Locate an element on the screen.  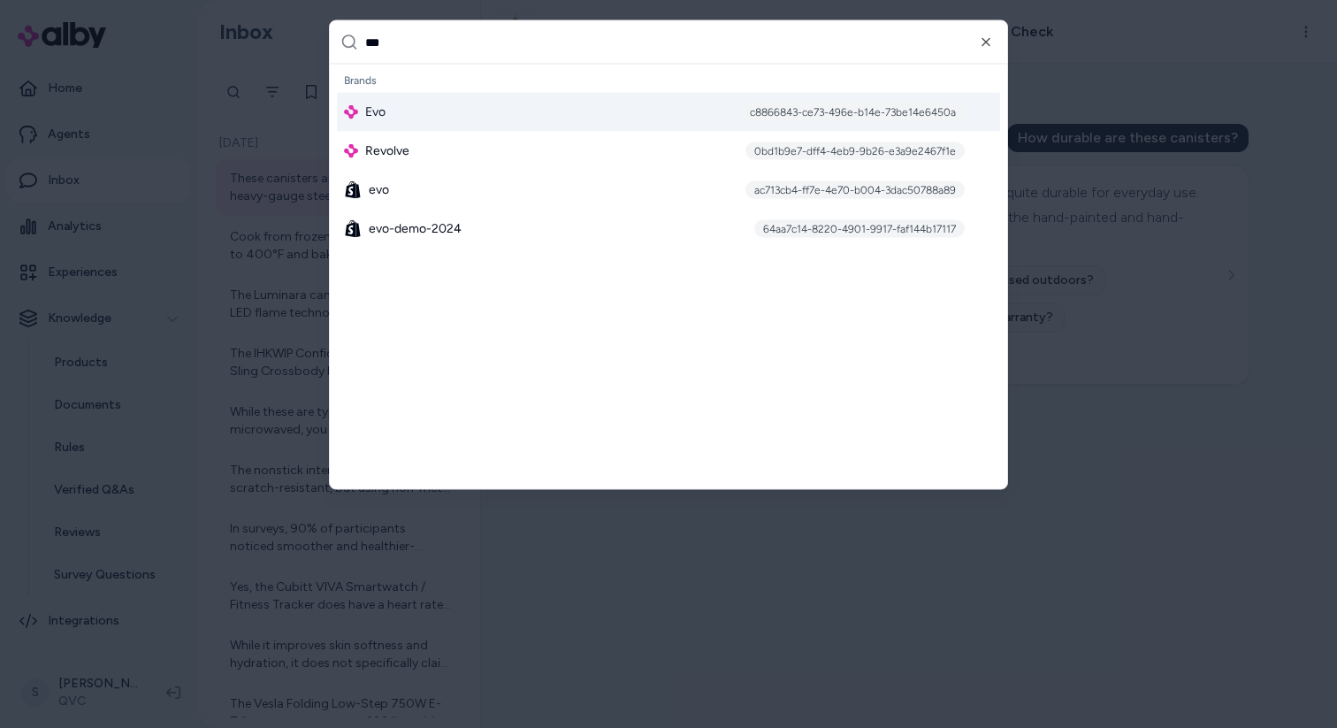
div: ac713cb4-ff7e-4e70-b004-3dac50788a89 is located at coordinates (855, 190).